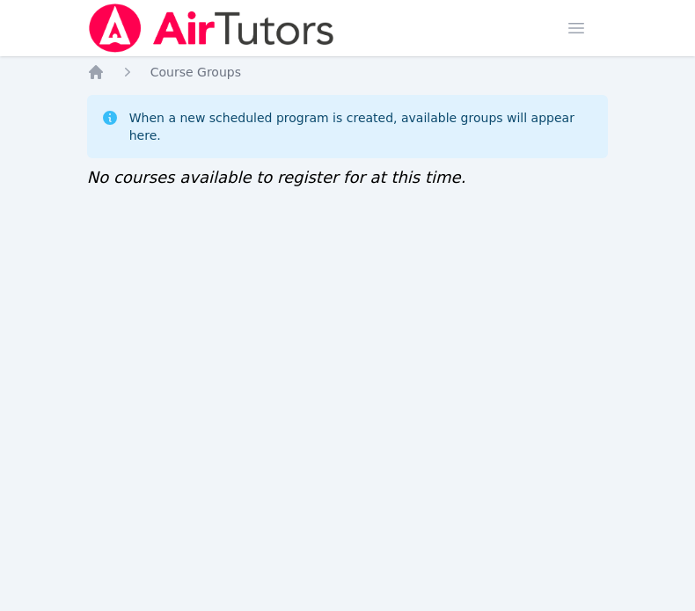 Image resolution: width=695 pixels, height=611 pixels. Describe the element at coordinates (361, 127) in the screenshot. I see `div: When a new scheduled program is created, available groups will appear here.` at that location.